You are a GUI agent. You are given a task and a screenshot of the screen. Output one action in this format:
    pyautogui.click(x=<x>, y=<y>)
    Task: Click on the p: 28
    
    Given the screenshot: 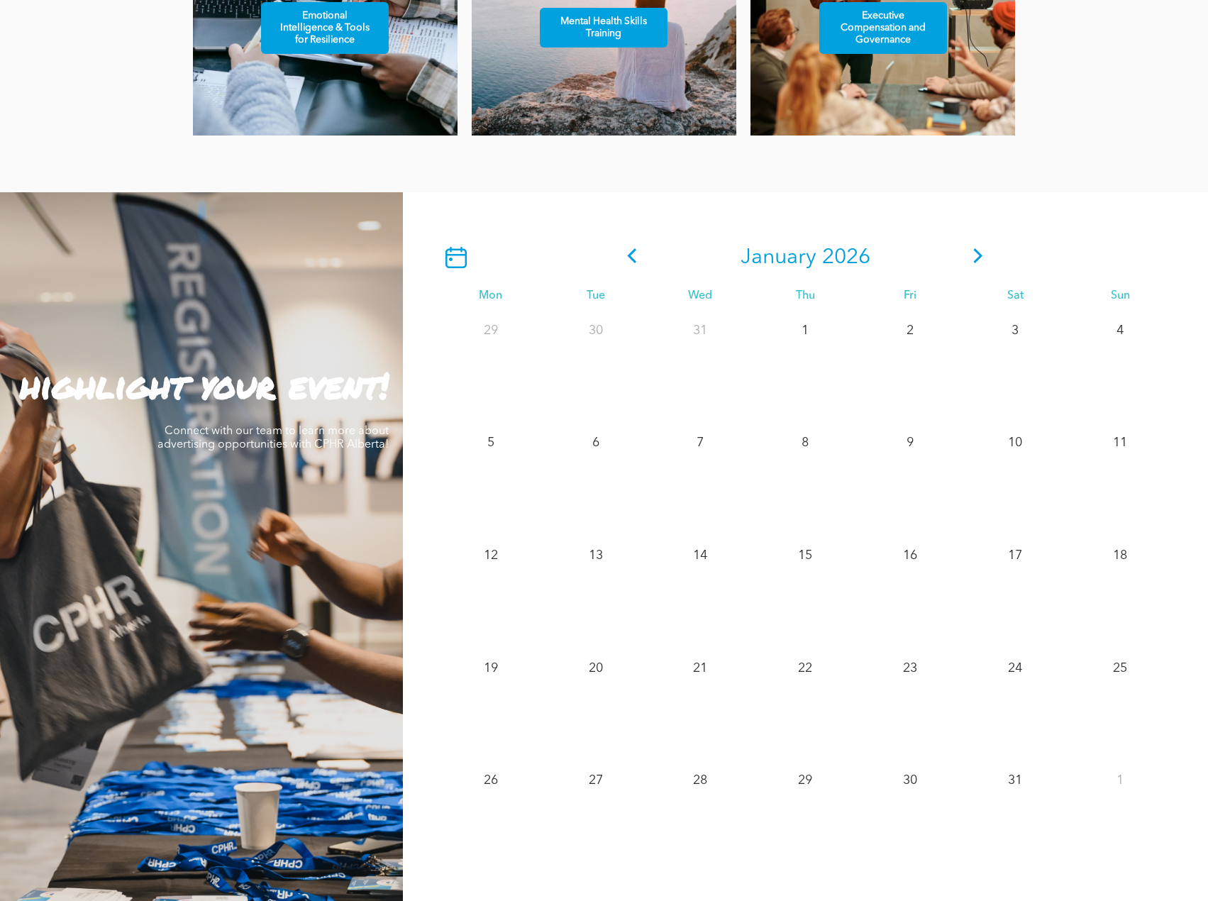 What is the action you would take?
    pyautogui.click(x=700, y=781)
    